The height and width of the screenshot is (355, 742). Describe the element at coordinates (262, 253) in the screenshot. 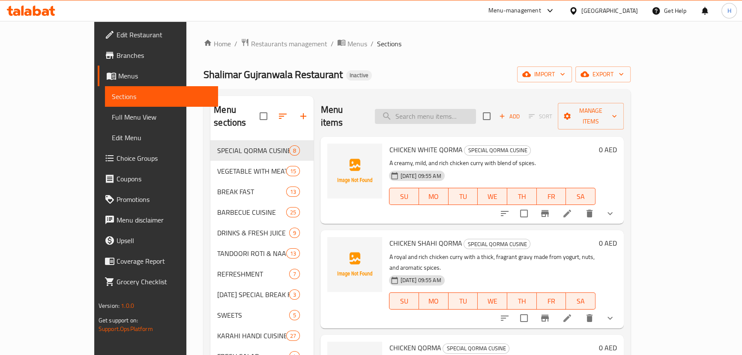

I see `div: TANDOORI ROTI & NAAN13` at that location.